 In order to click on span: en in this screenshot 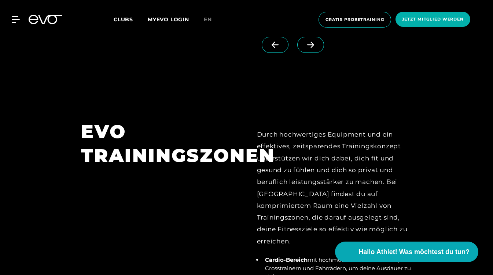, I will do `click(208, 19)`.